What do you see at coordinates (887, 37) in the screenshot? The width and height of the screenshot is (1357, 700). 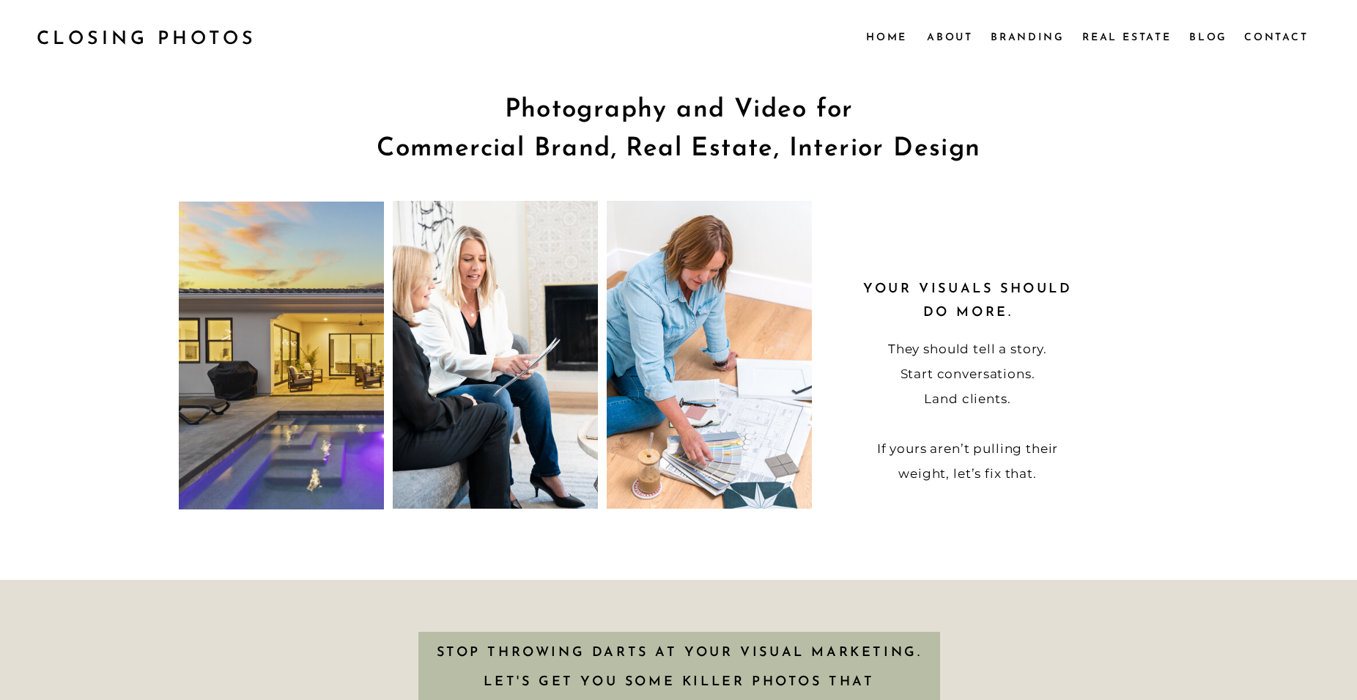 I see `a: Home` at bounding box center [887, 37].